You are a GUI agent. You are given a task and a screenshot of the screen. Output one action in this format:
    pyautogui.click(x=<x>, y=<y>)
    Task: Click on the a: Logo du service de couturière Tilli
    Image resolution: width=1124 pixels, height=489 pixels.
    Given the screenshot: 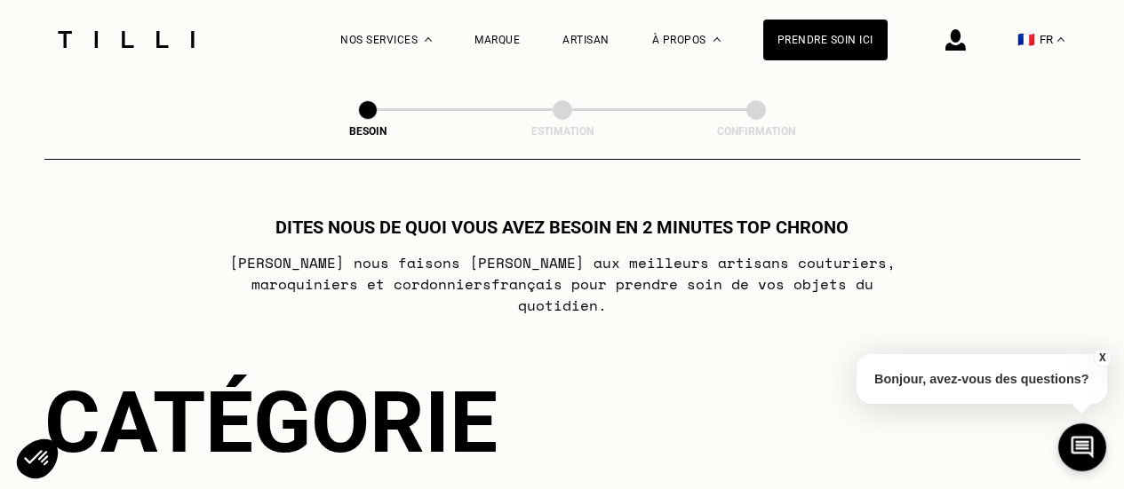 What is the action you would take?
    pyautogui.click(x=126, y=39)
    